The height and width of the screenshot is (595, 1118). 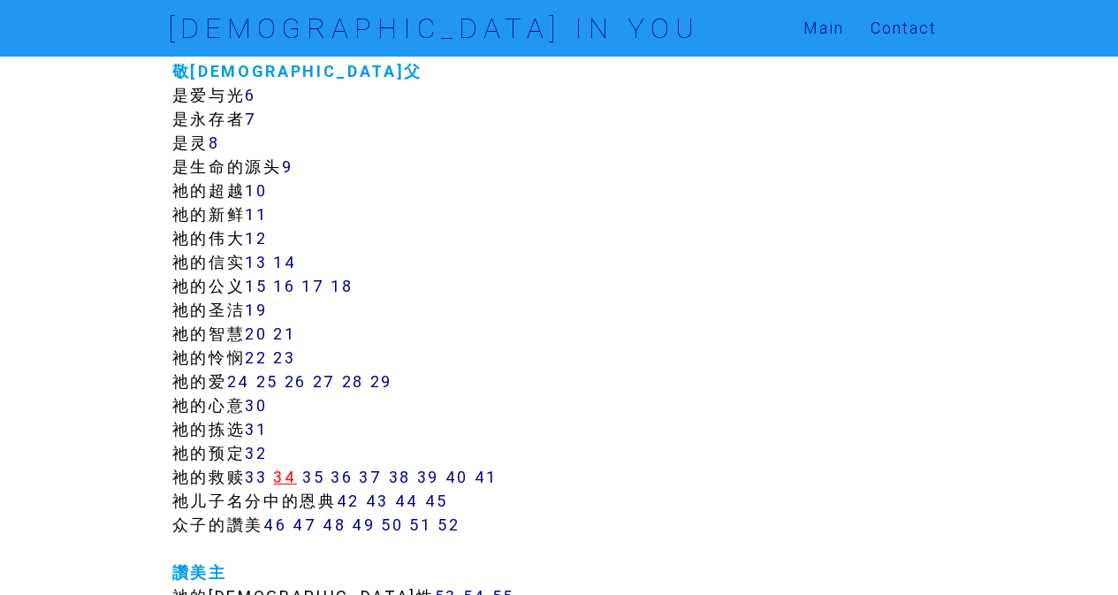 I want to click on a: 6, so click(x=250, y=95).